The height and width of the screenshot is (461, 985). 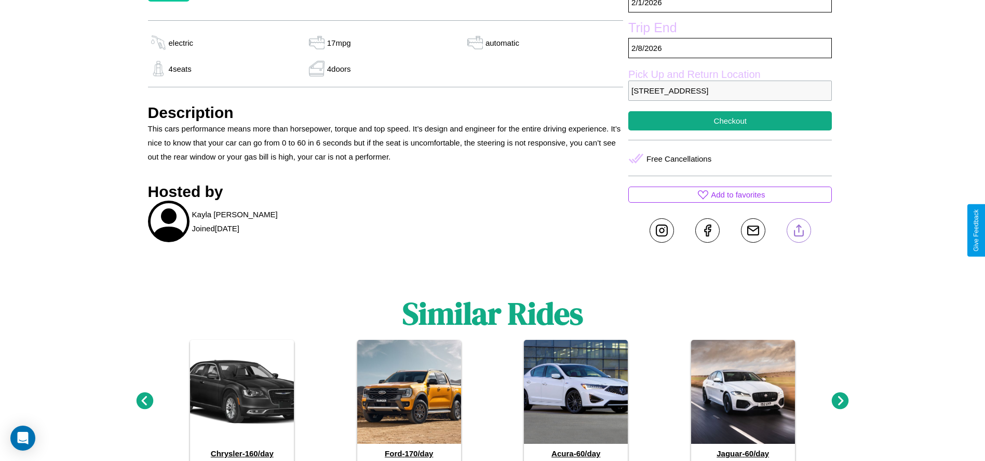 What do you see at coordinates (730, 29) in the screenshot?
I see `label: Trip End` at bounding box center [730, 29].